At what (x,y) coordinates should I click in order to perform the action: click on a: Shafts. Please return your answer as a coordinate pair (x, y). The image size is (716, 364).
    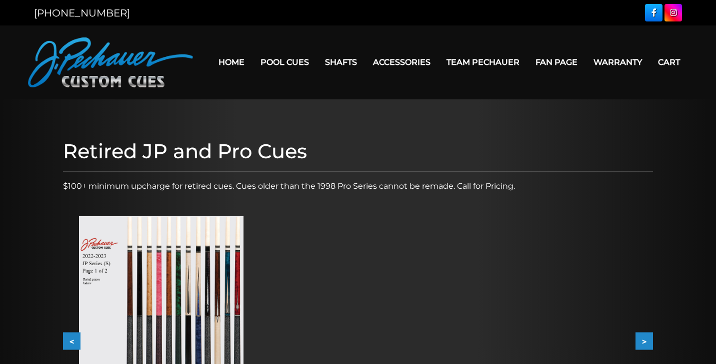
    Looking at the image, I should click on (341, 62).